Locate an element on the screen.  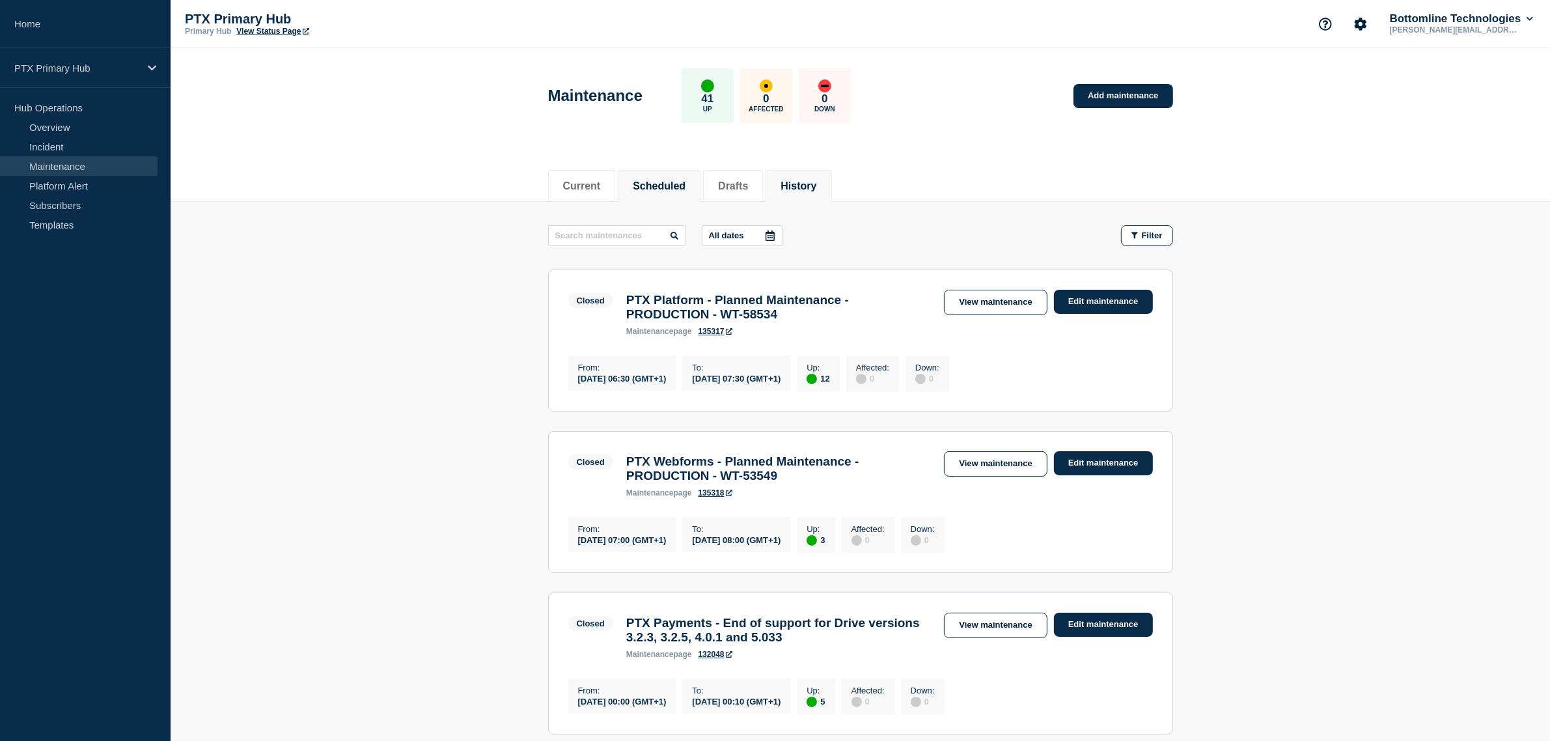
a: 132048 is located at coordinates (716, 654).